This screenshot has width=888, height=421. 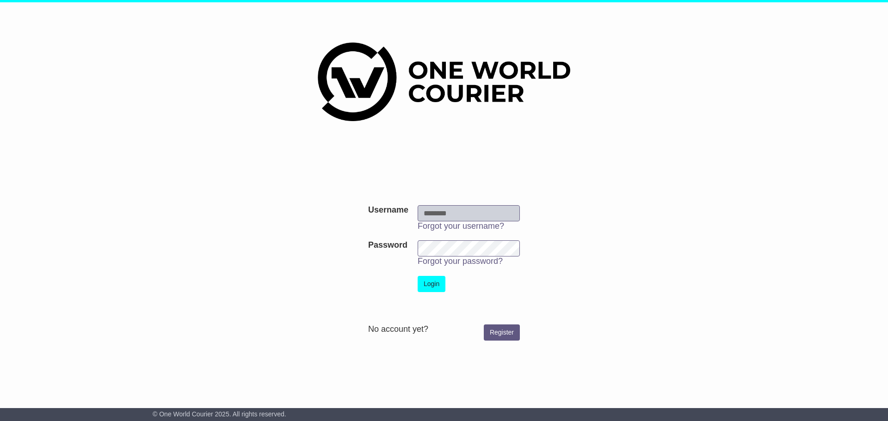 What do you see at coordinates (444, 330) in the screenshot?
I see `div: No account yet?` at bounding box center [444, 330].